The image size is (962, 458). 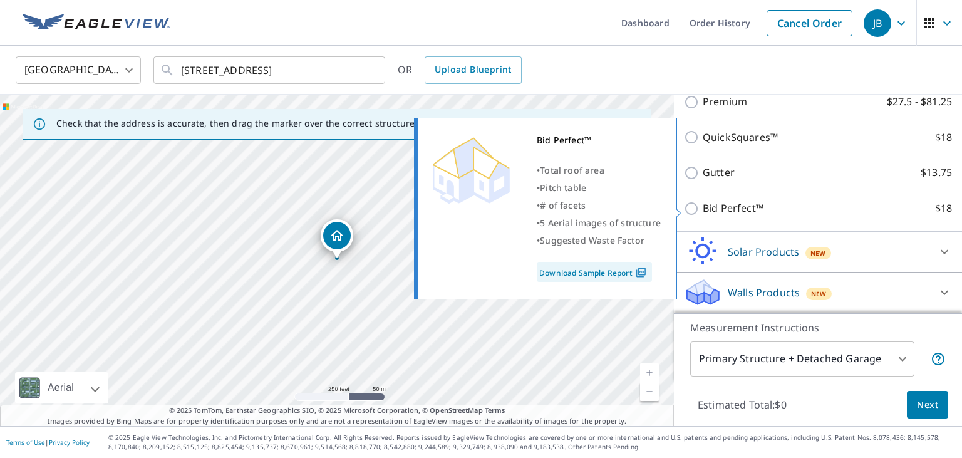 What do you see at coordinates (937, 172) in the screenshot?
I see `p: $13.75` at bounding box center [937, 172].